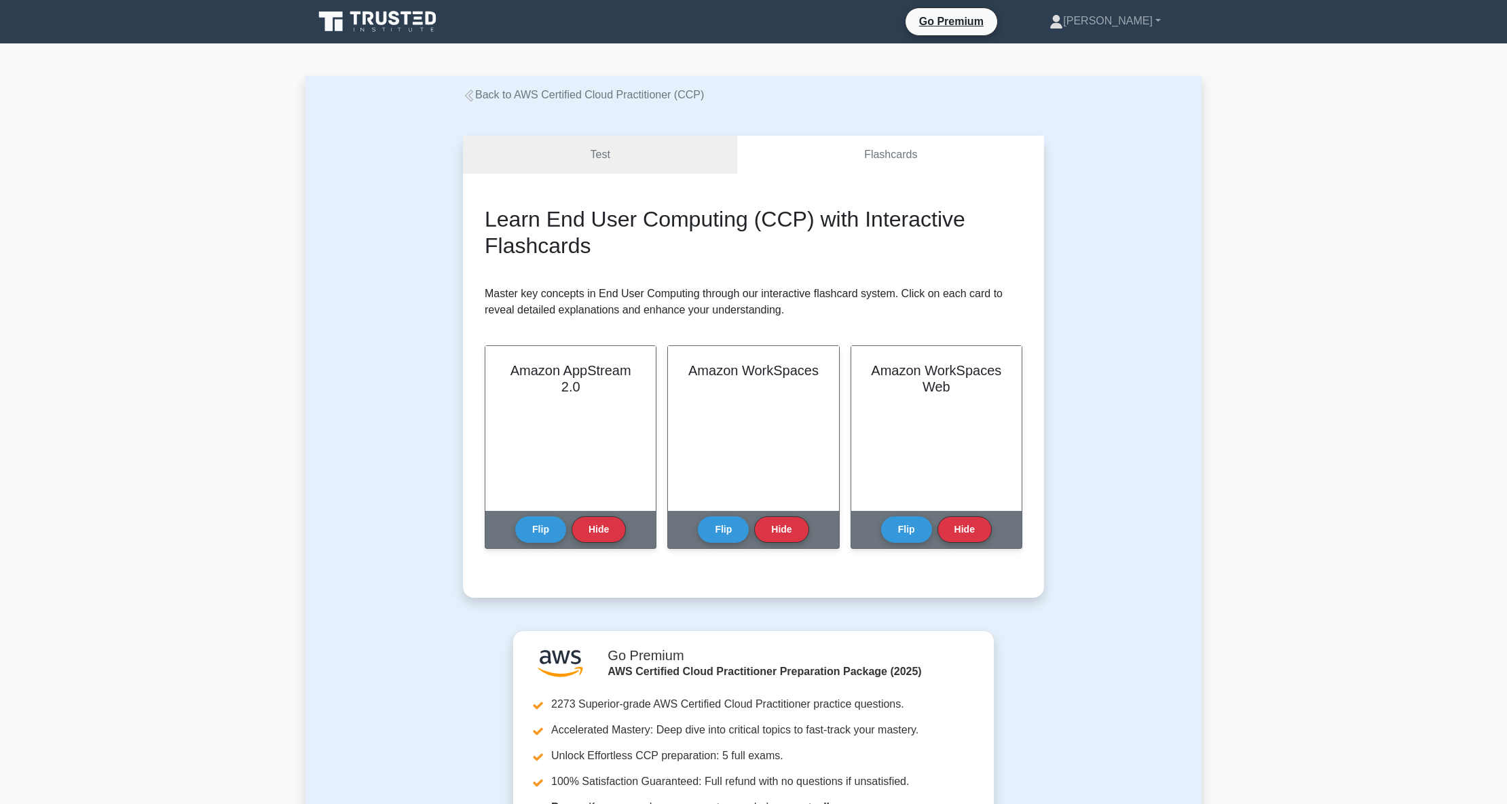 The image size is (1507, 804). I want to click on a: Test, so click(600, 155).